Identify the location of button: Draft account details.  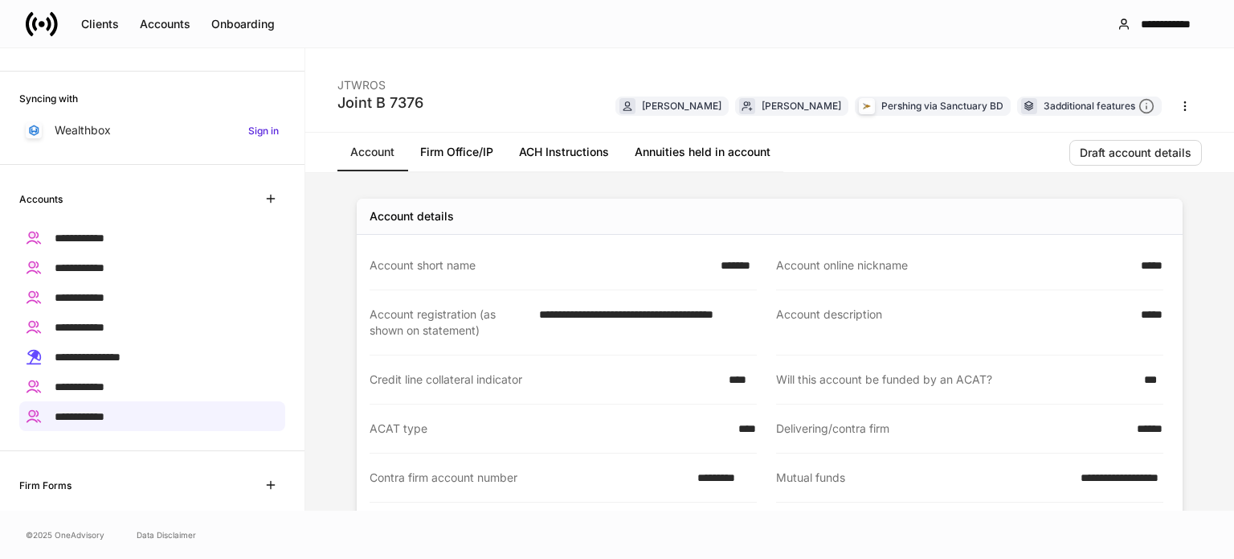
(1136, 153).